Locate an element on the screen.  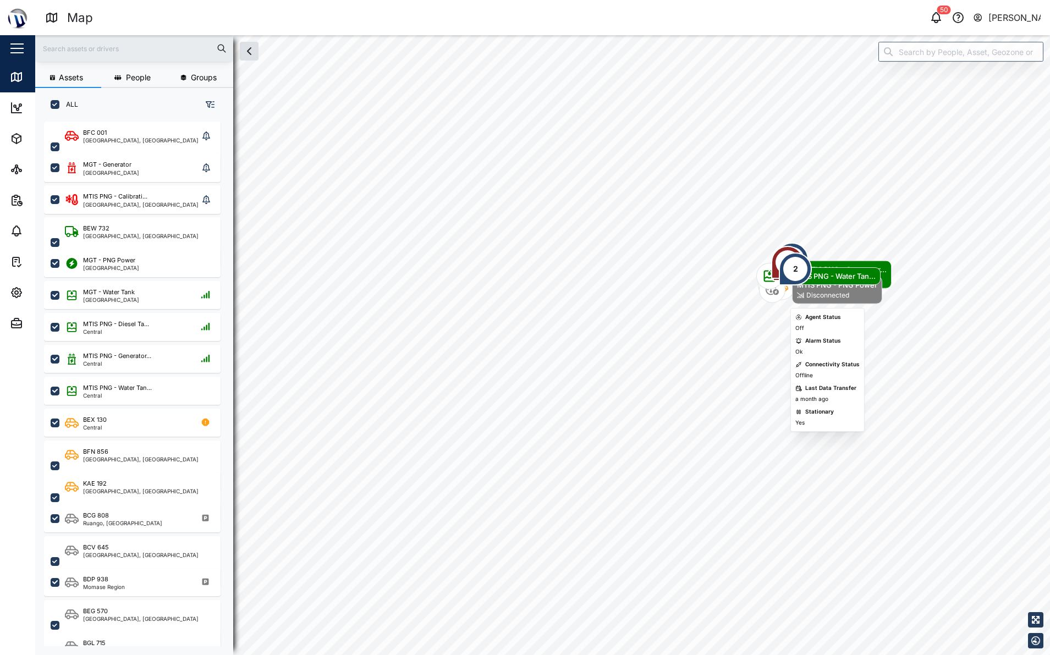
div: BFN 856 is located at coordinates (96, 451).